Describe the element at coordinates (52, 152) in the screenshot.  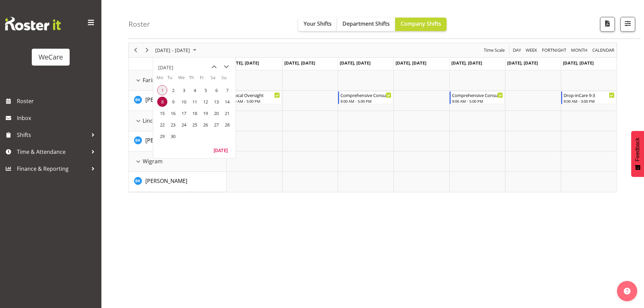
I see `span: Time & Attendance` at that location.